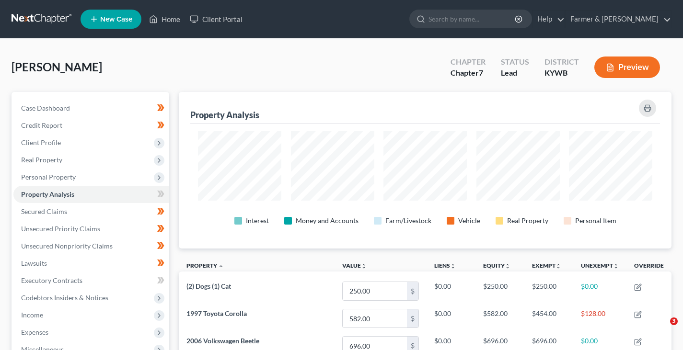 The height and width of the screenshot is (350, 683). I want to click on span: Real Property, so click(42, 160).